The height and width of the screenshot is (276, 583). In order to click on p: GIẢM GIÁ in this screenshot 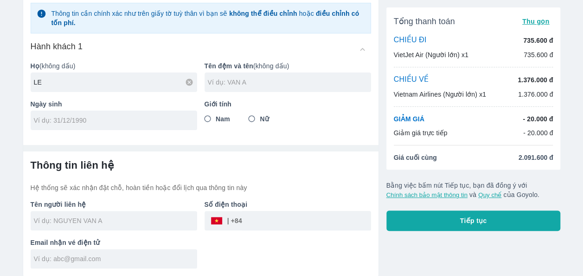, I will do `click(409, 119)`.